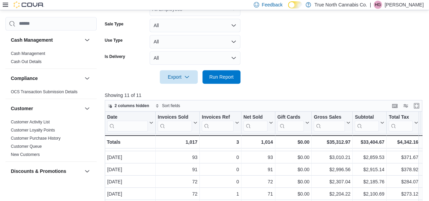  Describe the element at coordinates (272, 5) in the screenshot. I see `span: Feedback` at that location.